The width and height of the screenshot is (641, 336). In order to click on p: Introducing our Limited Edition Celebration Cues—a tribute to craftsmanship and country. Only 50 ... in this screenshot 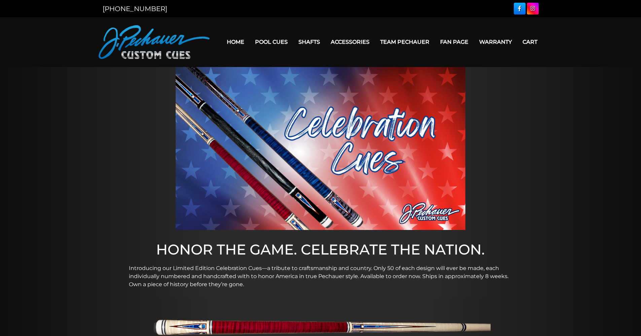, I will do `click(321, 276)`.